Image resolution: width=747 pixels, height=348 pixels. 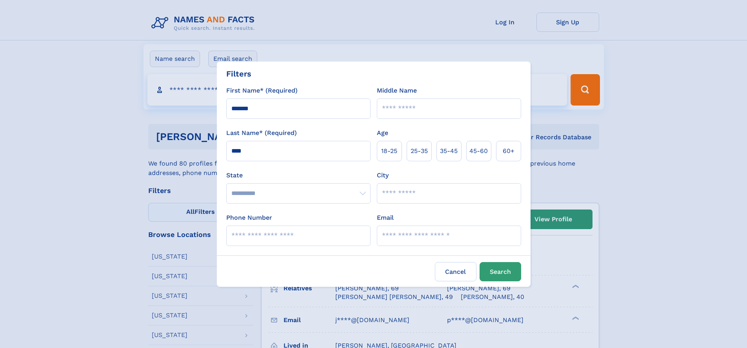 I want to click on label: Age, so click(x=382, y=133).